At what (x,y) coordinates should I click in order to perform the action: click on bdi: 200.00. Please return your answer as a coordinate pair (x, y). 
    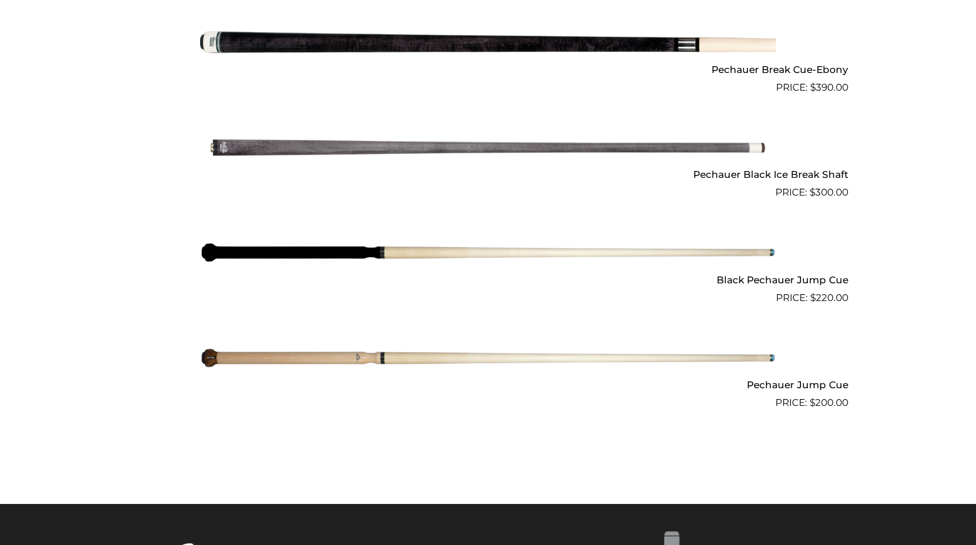
    Looking at the image, I should click on (829, 403).